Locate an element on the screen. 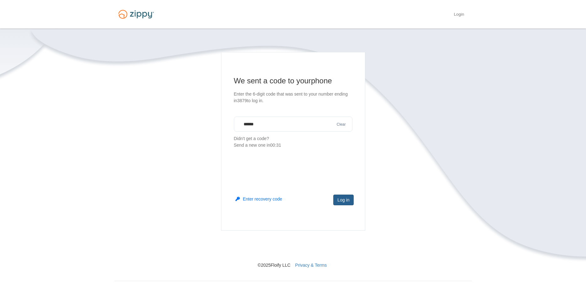 The width and height of the screenshot is (586, 288). a: Privacy & Terms is located at coordinates (311, 265).